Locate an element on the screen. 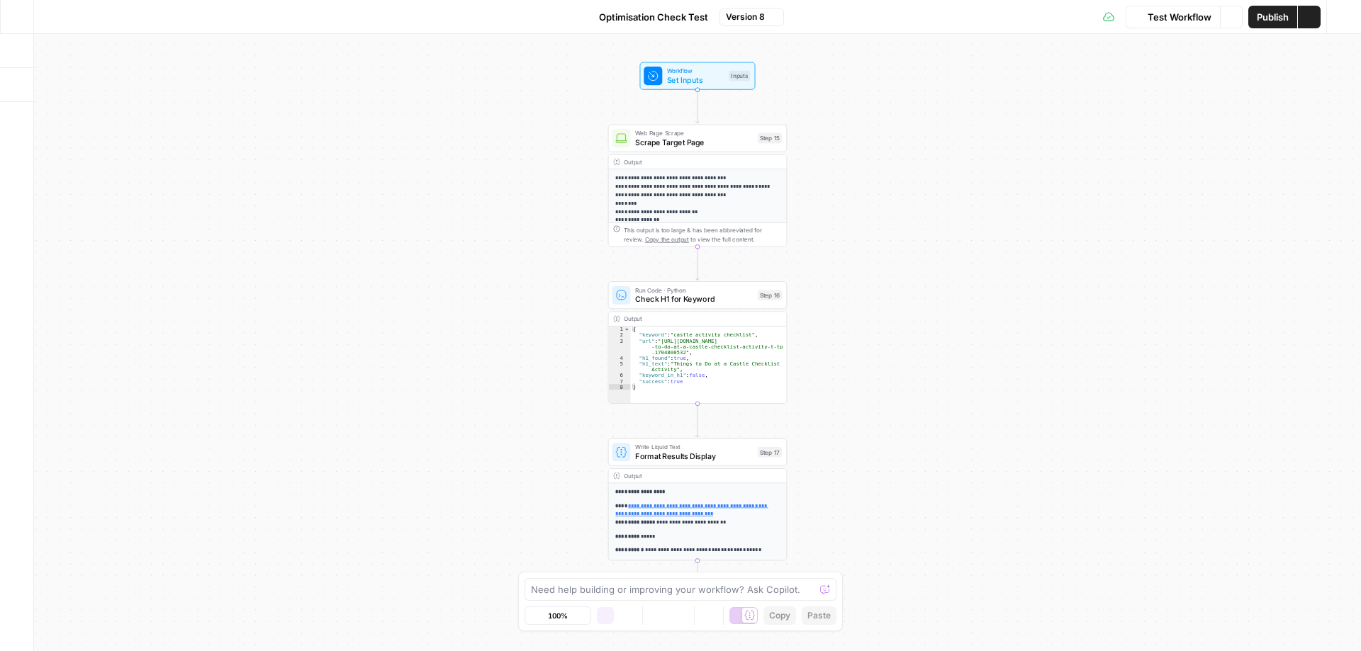 The height and width of the screenshot is (651, 1361). div: 1 is located at coordinates (619, 330).